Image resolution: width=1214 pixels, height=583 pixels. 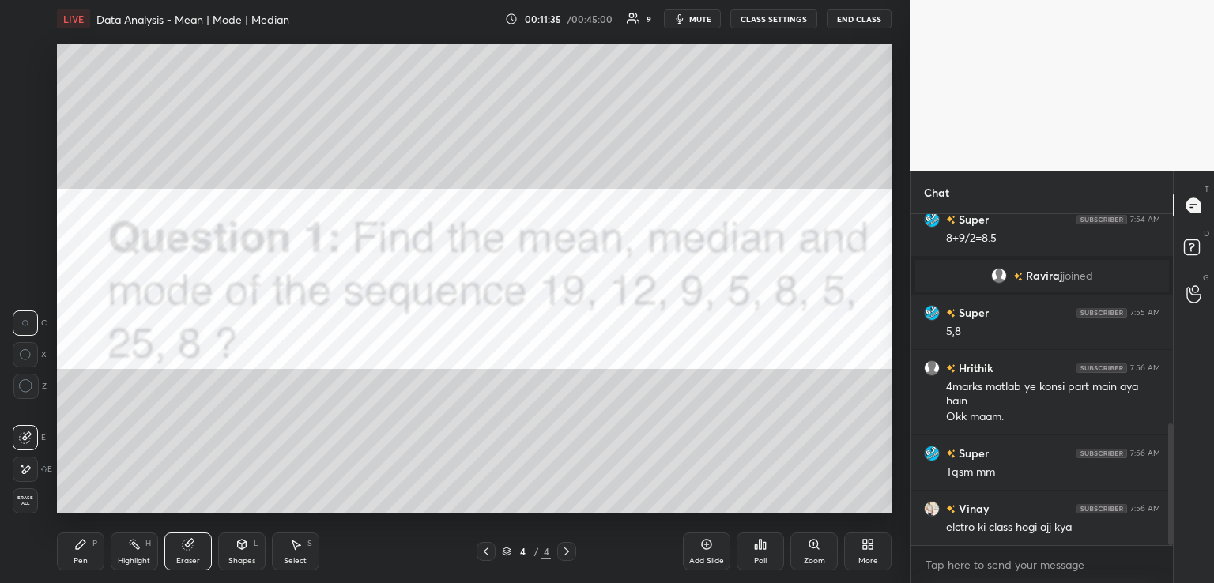 What do you see at coordinates (1053, 417) in the screenshot?
I see `div: Okk maam.` at bounding box center [1053, 417].